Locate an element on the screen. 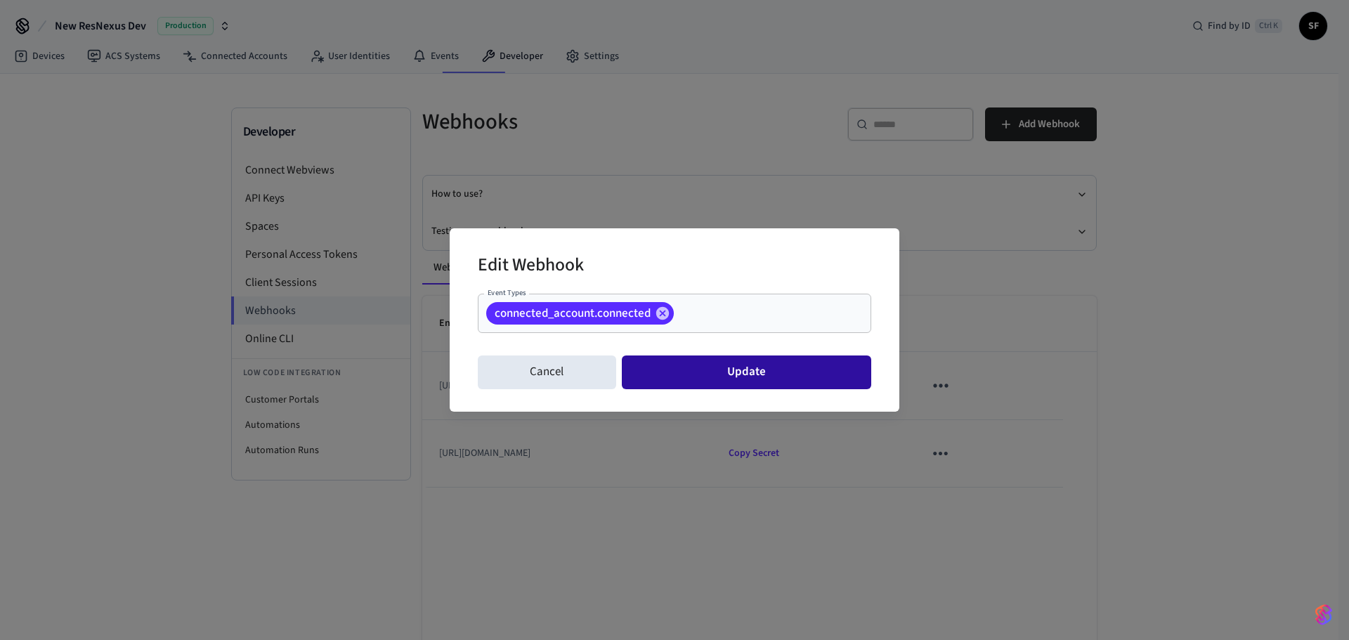  button: Cancel is located at coordinates (547, 372).